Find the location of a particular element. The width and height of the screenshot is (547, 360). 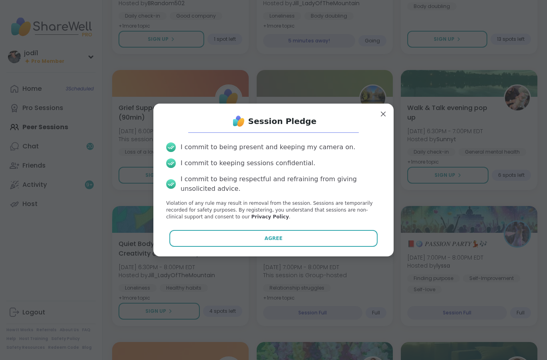

h1: Session Pledge is located at coordinates (282, 121).